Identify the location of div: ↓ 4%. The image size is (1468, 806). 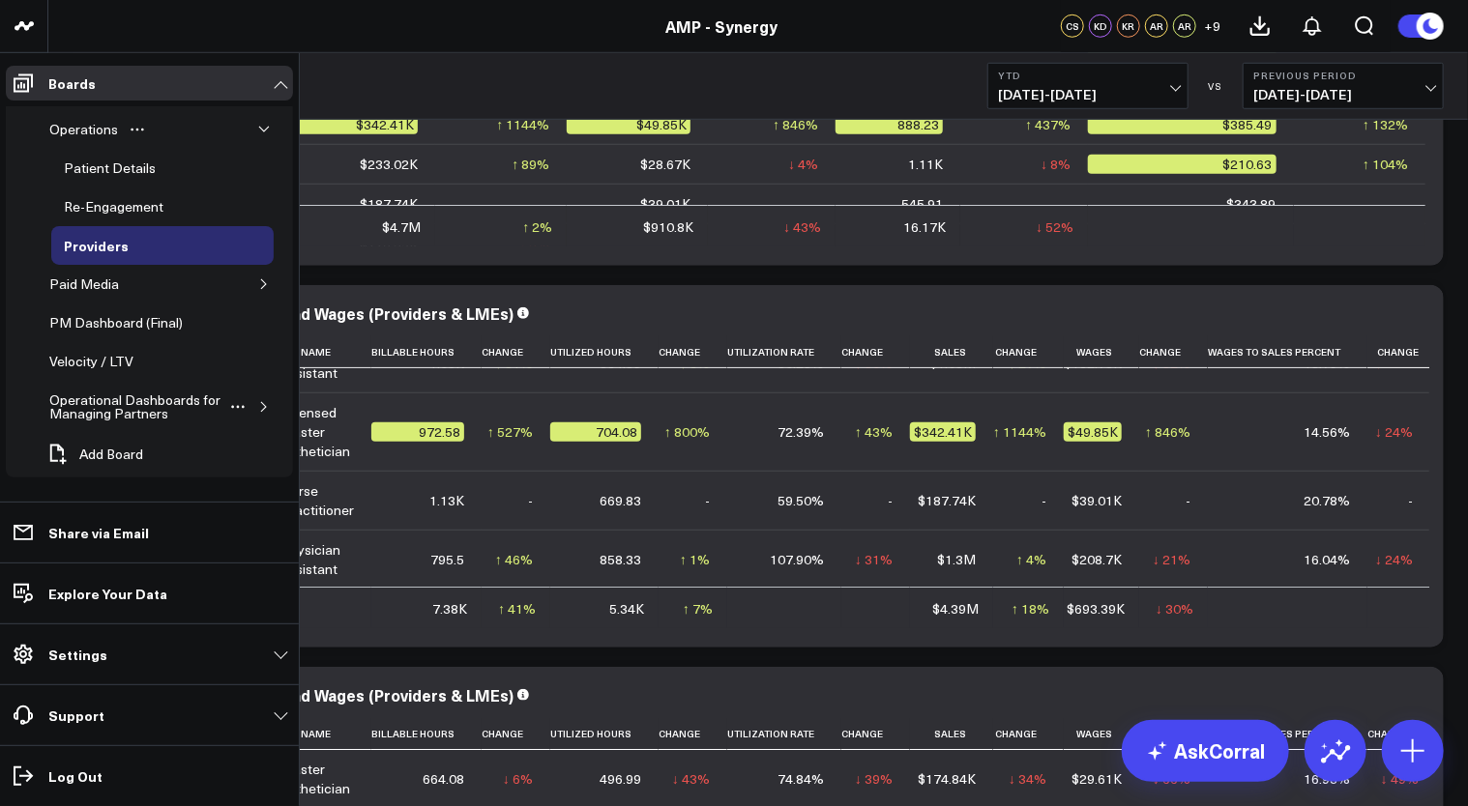
(803, 164).